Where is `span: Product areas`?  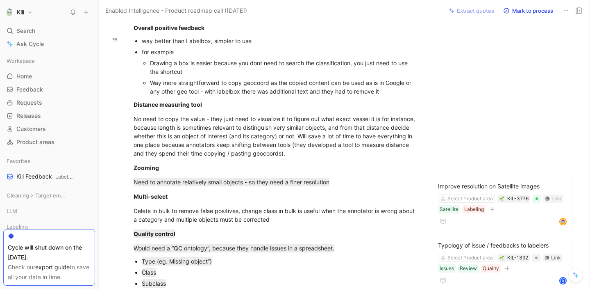 span: Product areas is located at coordinates (35, 142).